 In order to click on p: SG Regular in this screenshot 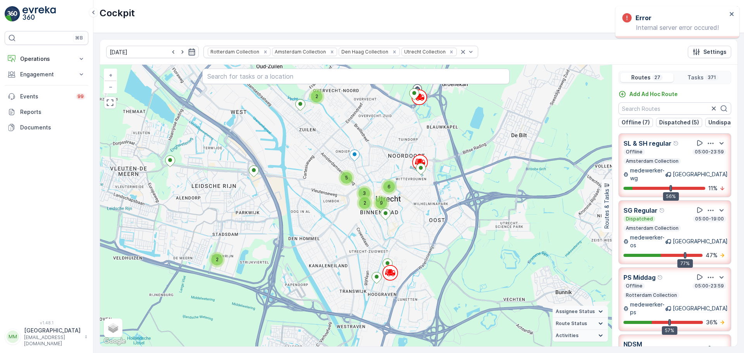, I will do `click(641, 210)`.